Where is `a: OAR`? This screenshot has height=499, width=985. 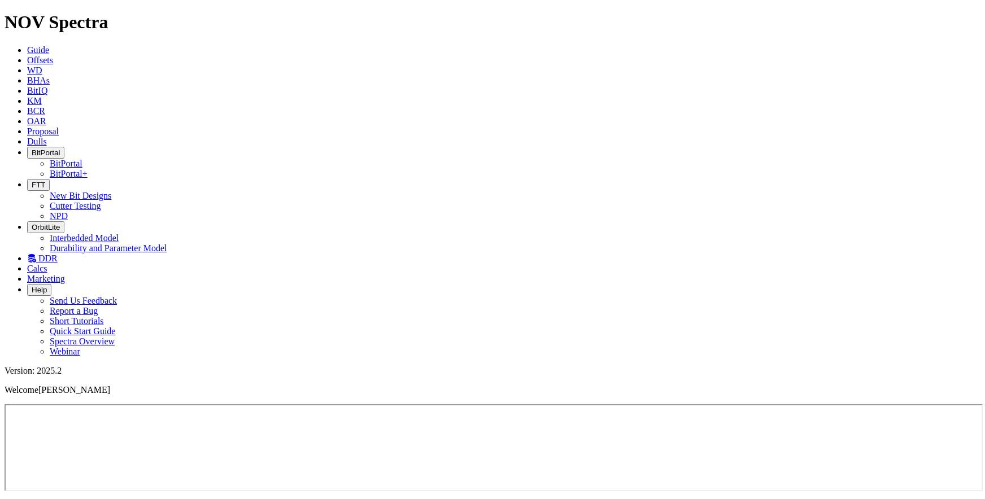 a: OAR is located at coordinates (37, 121).